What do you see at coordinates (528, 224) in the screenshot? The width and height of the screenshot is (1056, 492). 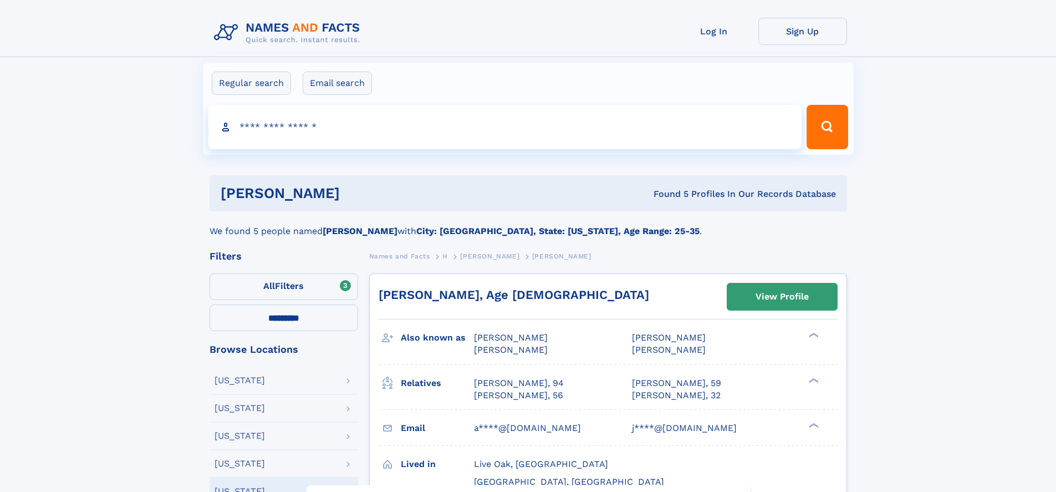 I see `div: We found 5 people named with .` at bounding box center [528, 224].